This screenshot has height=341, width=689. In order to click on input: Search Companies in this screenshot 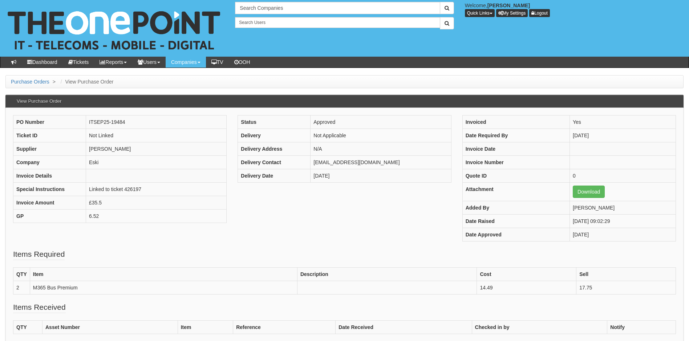, I will do `click(338, 8)`.